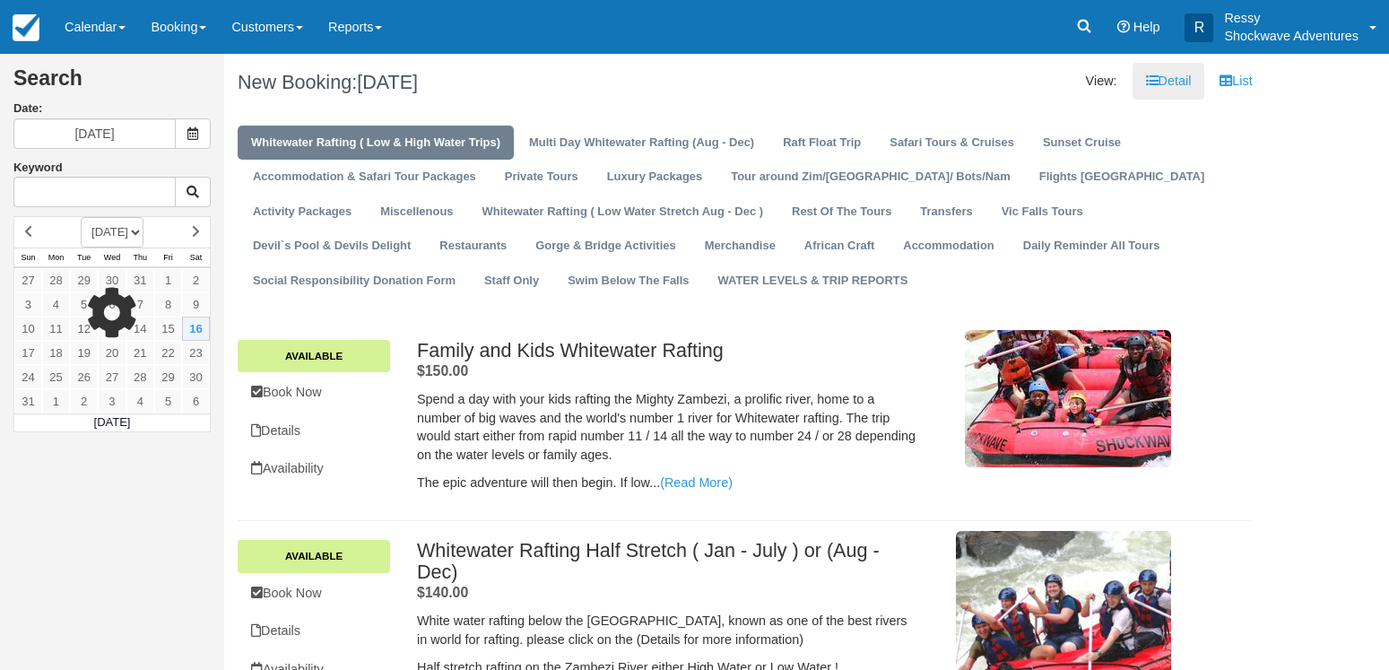  What do you see at coordinates (302, 212) in the screenshot?
I see `a: Activity Packages` at bounding box center [302, 212].